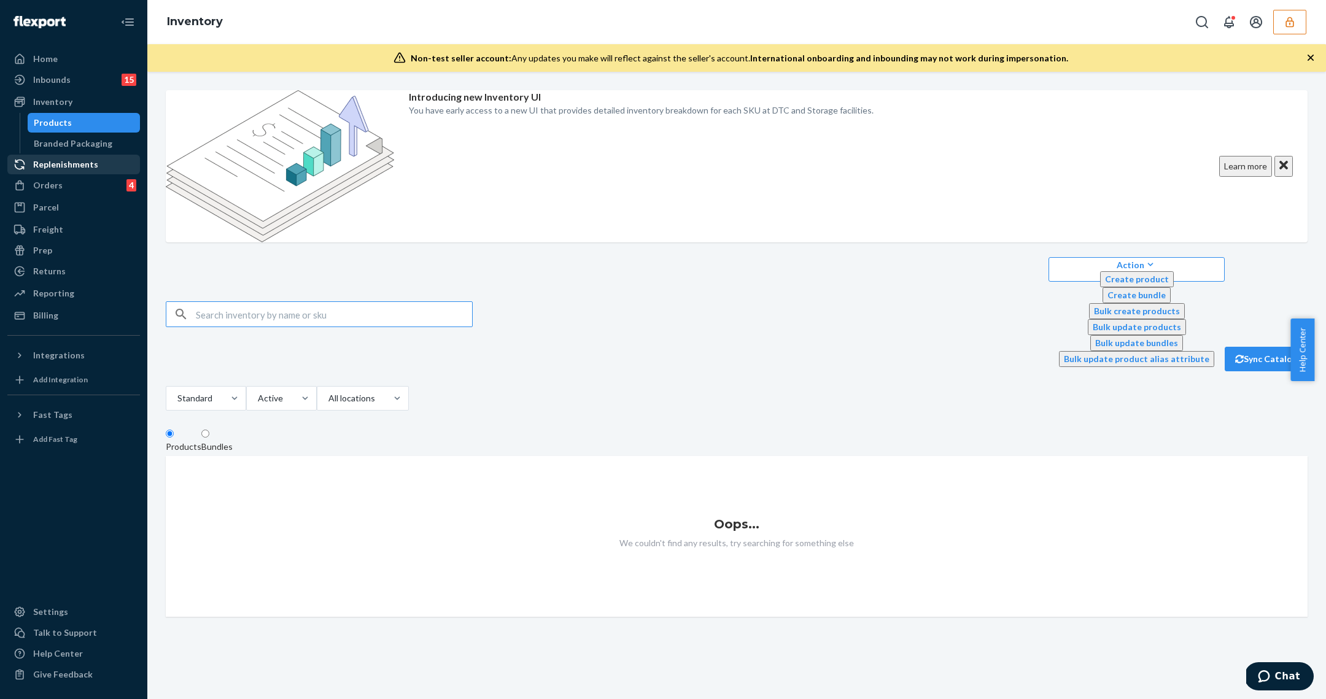  What do you see at coordinates (48, 185) in the screenshot?
I see `div: Orders` at bounding box center [48, 185].